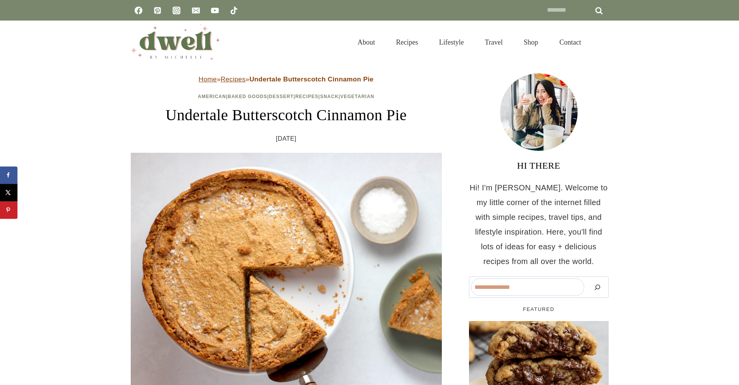 The width and height of the screenshot is (739, 385). Describe the element at coordinates (175, 42) in the screenshot. I see `img: DWELL by michelle` at that location.